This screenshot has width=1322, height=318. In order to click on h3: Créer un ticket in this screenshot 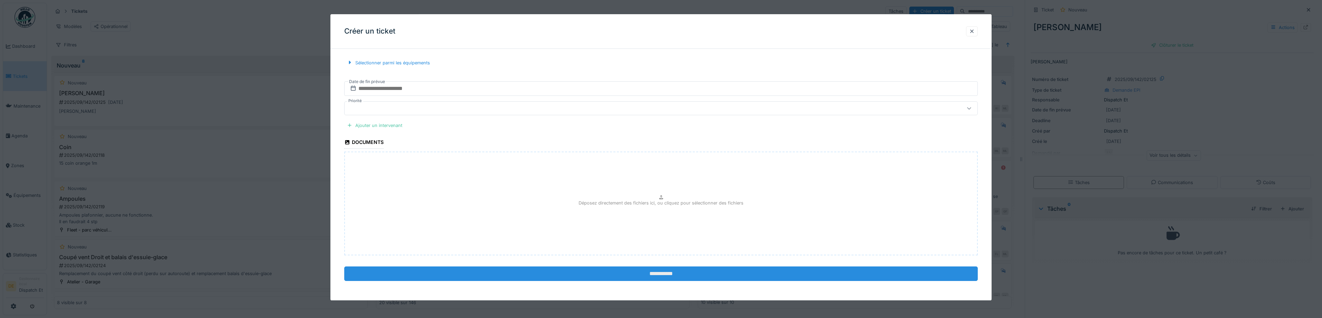, I will do `click(370, 31)`.